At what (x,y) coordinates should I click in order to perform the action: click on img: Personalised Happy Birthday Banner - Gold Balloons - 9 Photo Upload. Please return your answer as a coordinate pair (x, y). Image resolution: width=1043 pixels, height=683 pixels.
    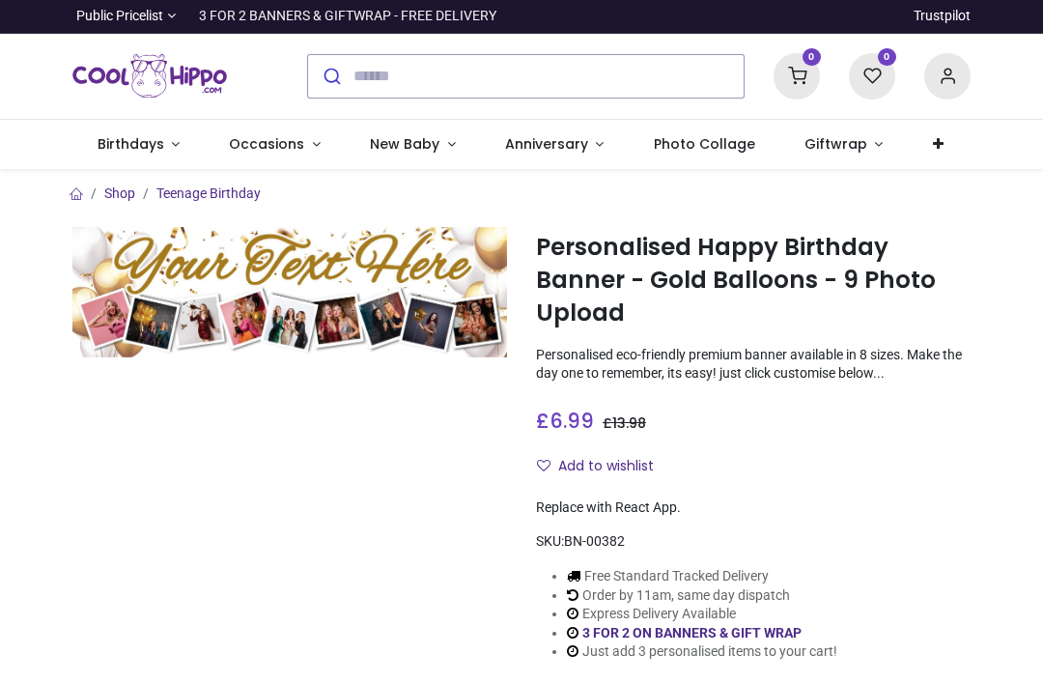
    Looking at the image, I should click on (290, 292).